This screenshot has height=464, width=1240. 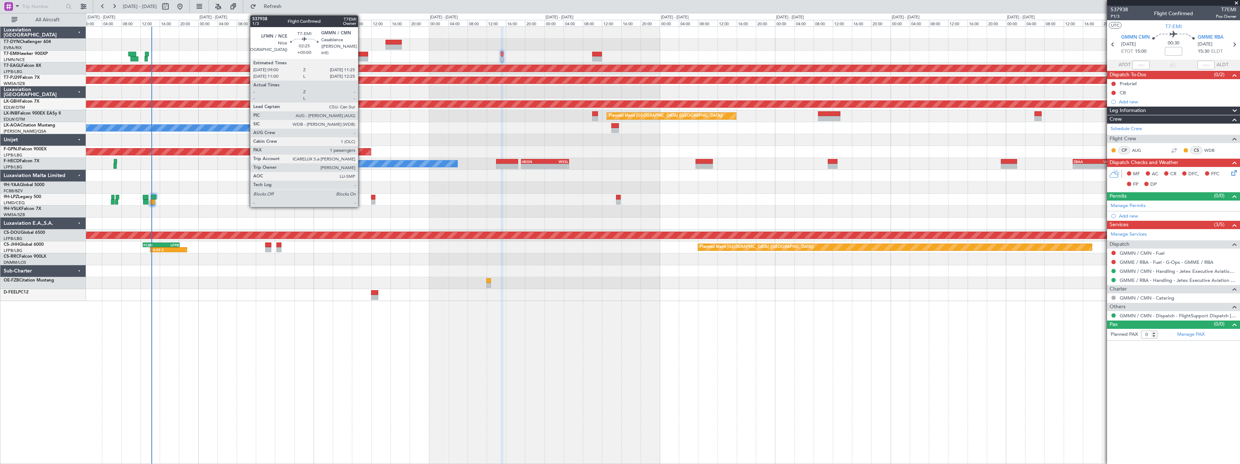 What do you see at coordinates (1226, 16) in the screenshot?
I see `span: Pos Owner` at bounding box center [1226, 16].